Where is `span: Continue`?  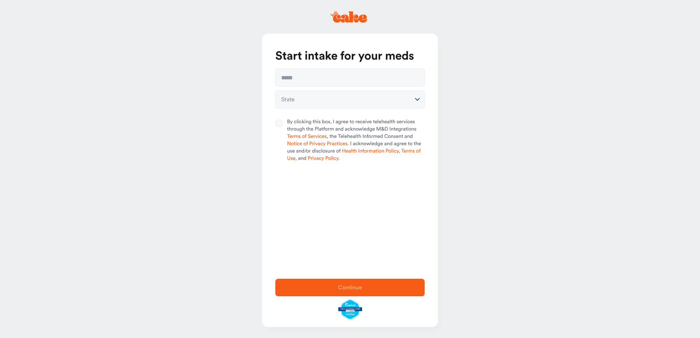
span: Continue is located at coordinates (350, 288).